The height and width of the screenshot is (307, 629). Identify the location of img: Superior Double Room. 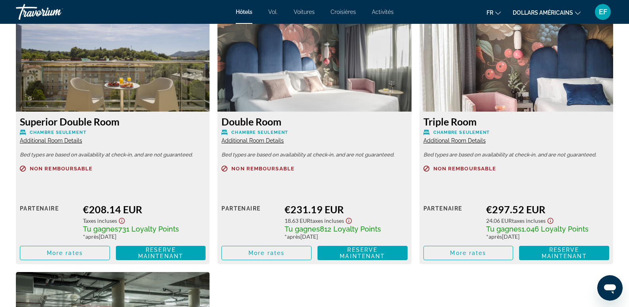
(113, 62).